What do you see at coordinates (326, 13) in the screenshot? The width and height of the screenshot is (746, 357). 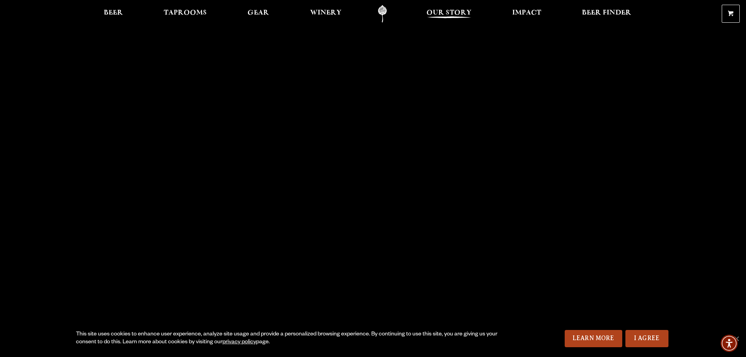 I see `span: Winery` at bounding box center [326, 13].